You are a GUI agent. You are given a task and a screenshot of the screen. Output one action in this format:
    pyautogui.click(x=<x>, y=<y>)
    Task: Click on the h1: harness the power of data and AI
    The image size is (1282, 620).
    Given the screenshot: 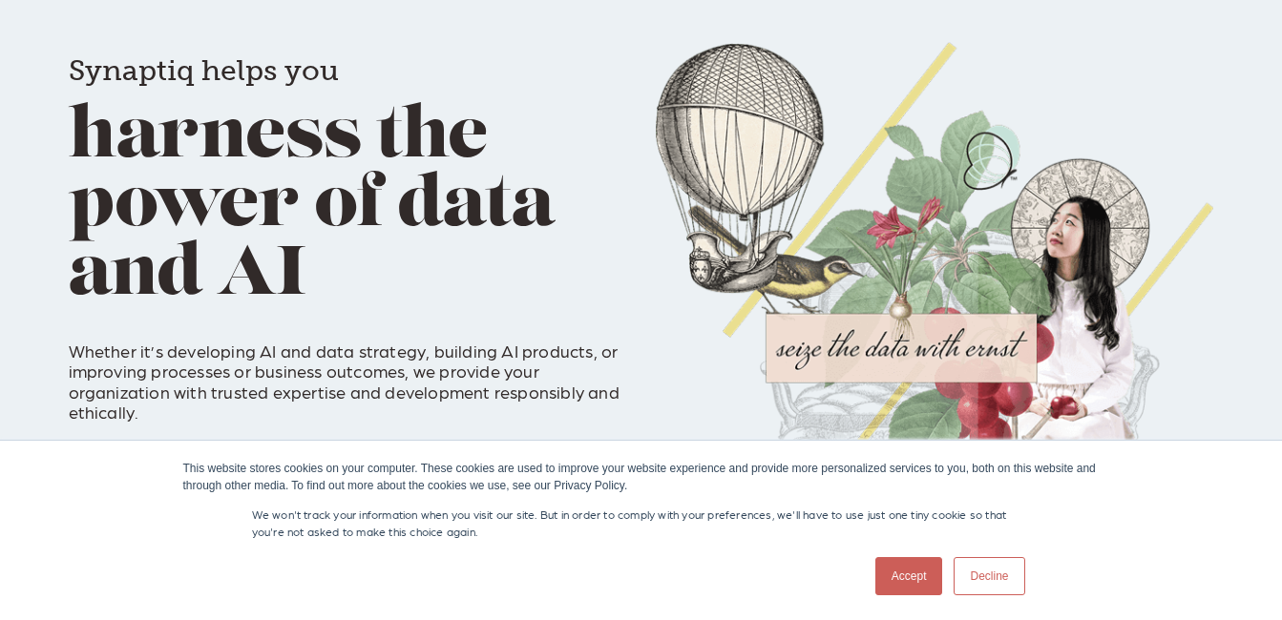 What is the action you would take?
    pyautogui.click(x=347, y=170)
    